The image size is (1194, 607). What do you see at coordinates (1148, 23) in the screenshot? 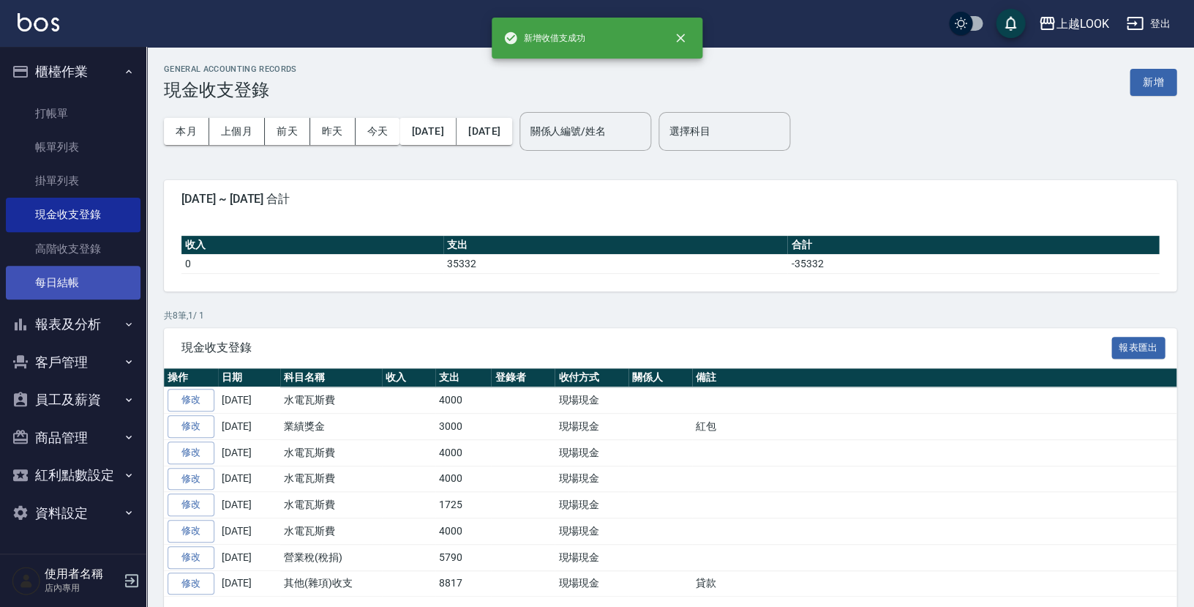
I see `button: 登出` at bounding box center [1148, 23].